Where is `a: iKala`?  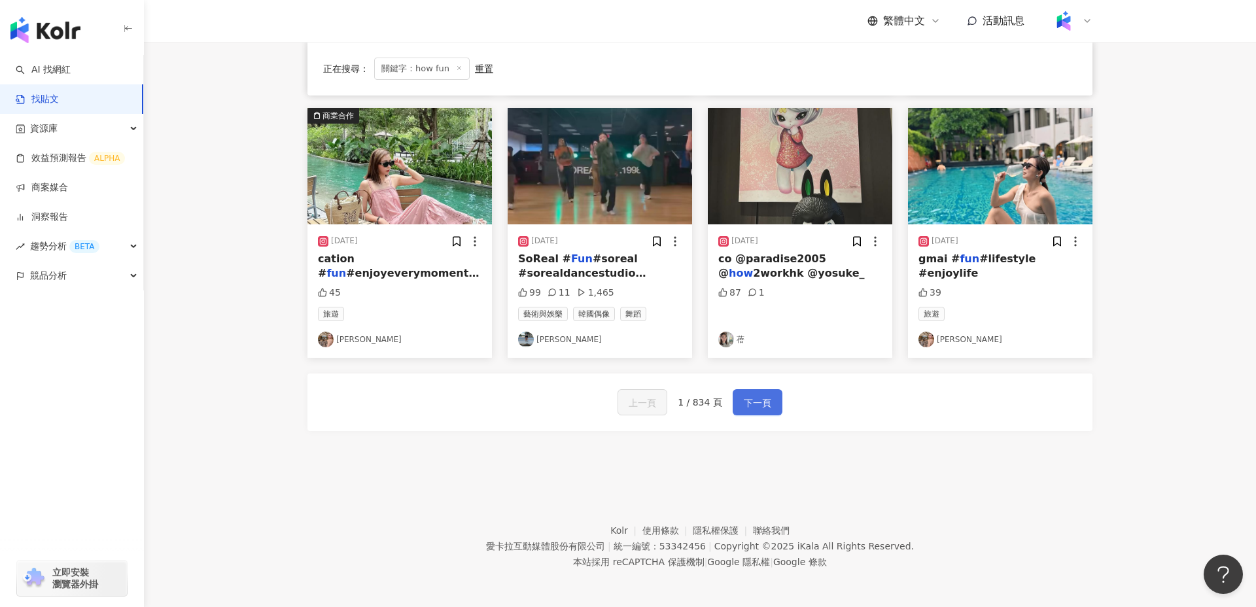 a: iKala is located at coordinates (808, 546).